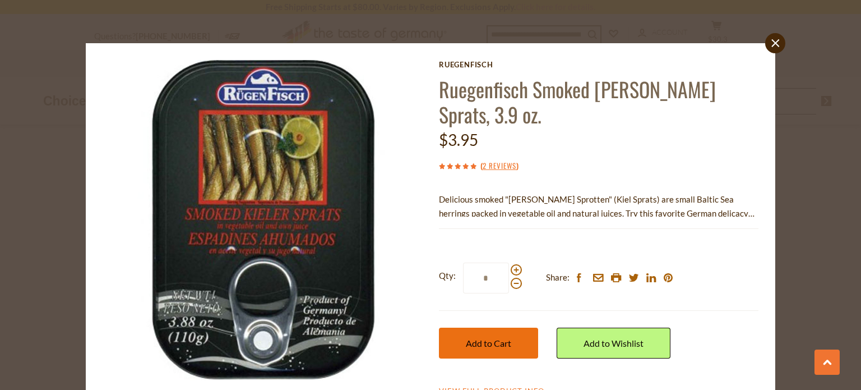 This screenshot has width=861, height=390. I want to click on button: Add to Cart, so click(488, 342).